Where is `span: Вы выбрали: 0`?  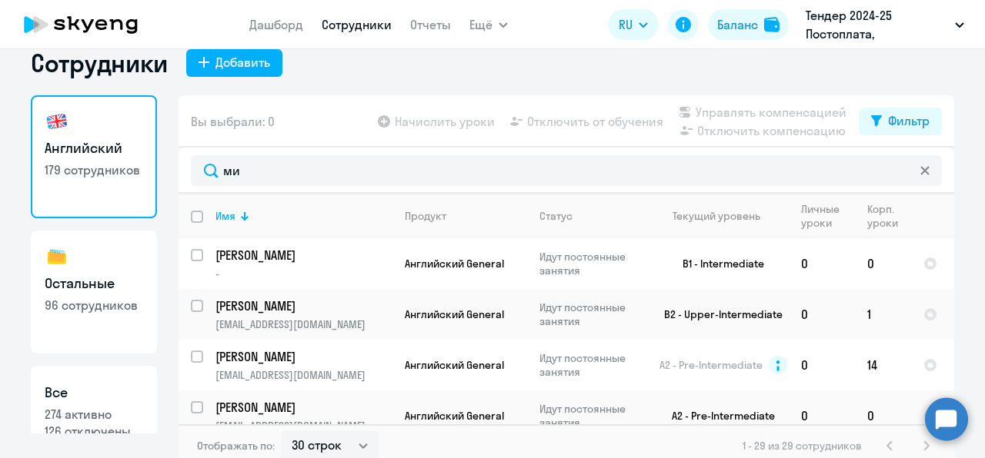
span: Вы выбрали: 0 is located at coordinates (232, 122).